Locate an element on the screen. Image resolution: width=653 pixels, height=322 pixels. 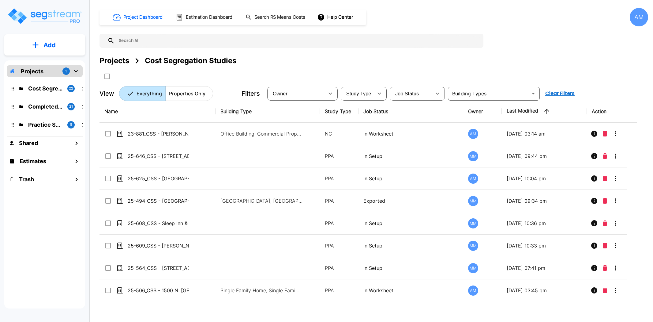
p: 5 is located at coordinates (71, 124).